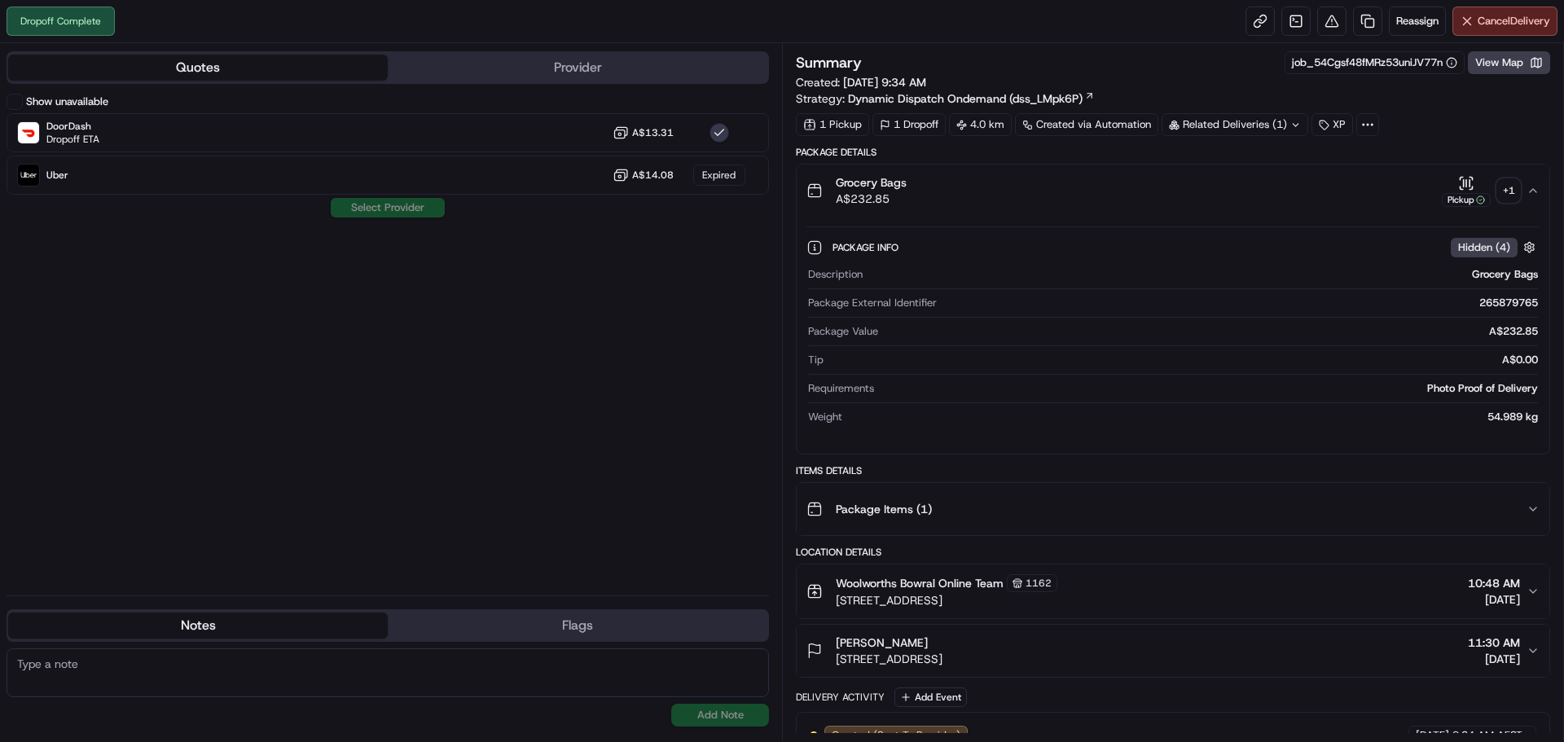 Image resolution: width=1564 pixels, height=742 pixels. What do you see at coordinates (945, 99) in the screenshot?
I see `div: Strategy:` at bounding box center [945, 99].